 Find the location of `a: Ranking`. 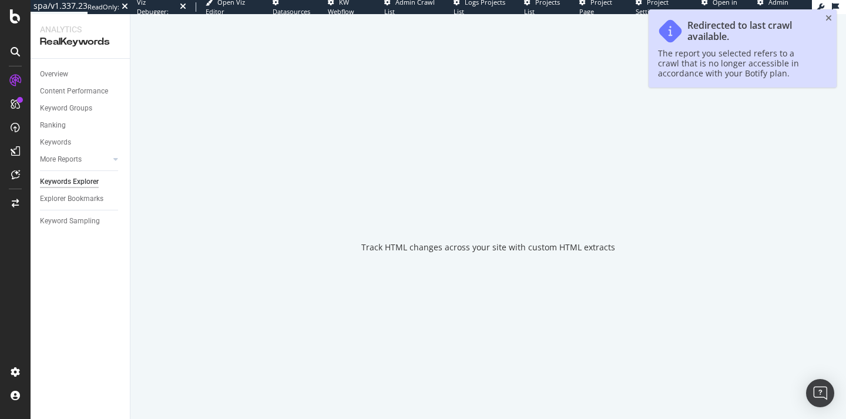

a: Ranking is located at coordinates (80, 125).